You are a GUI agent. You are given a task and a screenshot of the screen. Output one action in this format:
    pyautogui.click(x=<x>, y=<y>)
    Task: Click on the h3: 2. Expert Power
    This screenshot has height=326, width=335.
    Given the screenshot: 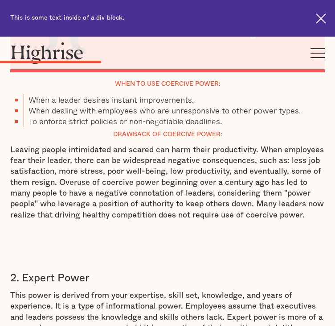 What is the action you would take?
    pyautogui.click(x=168, y=278)
    